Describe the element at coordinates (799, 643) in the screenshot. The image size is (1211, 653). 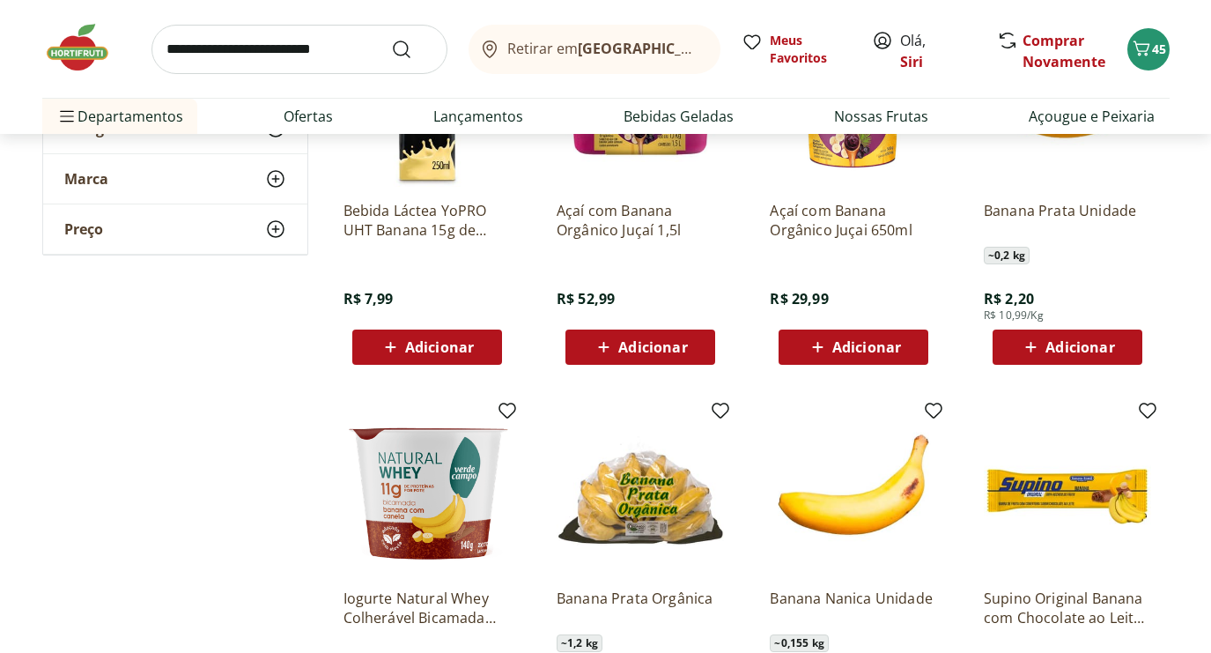
I see `span: ~ 0,155 kg` at that location.